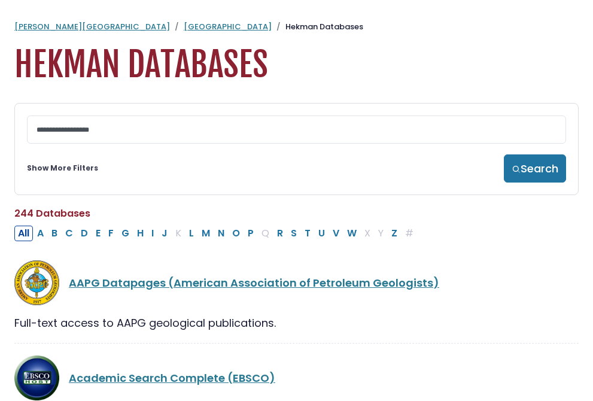 The height and width of the screenshot is (401, 593). Describe the element at coordinates (352, 234) in the screenshot. I see `button: Filter Results W` at that location.